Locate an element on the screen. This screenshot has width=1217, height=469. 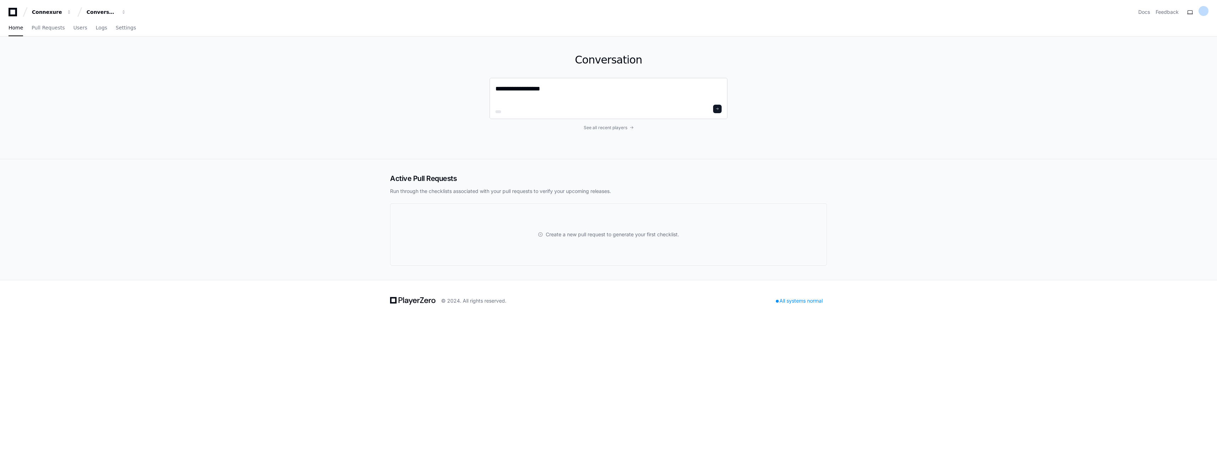
a: Logs is located at coordinates (101, 28).